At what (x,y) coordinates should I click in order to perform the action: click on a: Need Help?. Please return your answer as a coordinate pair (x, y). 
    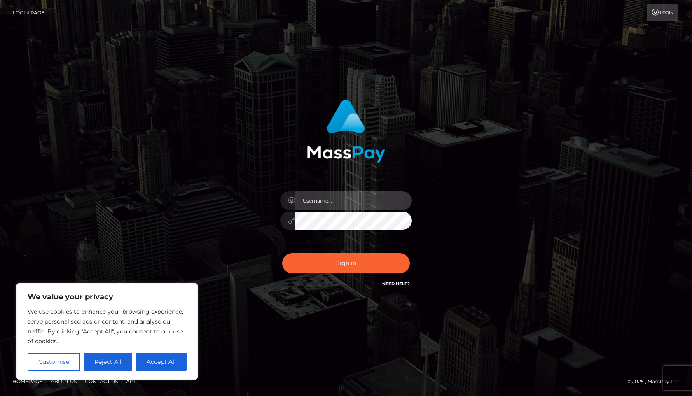
    Looking at the image, I should click on (396, 284).